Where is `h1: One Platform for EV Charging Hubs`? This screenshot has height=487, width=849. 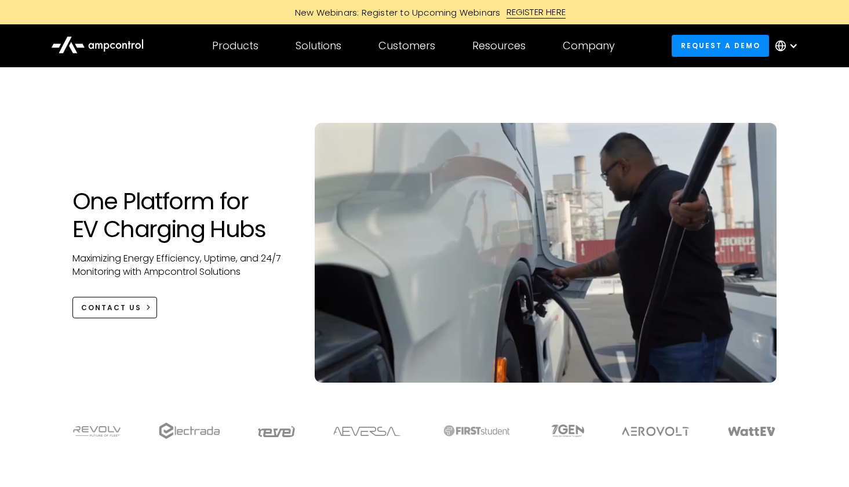 h1: One Platform for EV Charging Hubs is located at coordinates (182, 215).